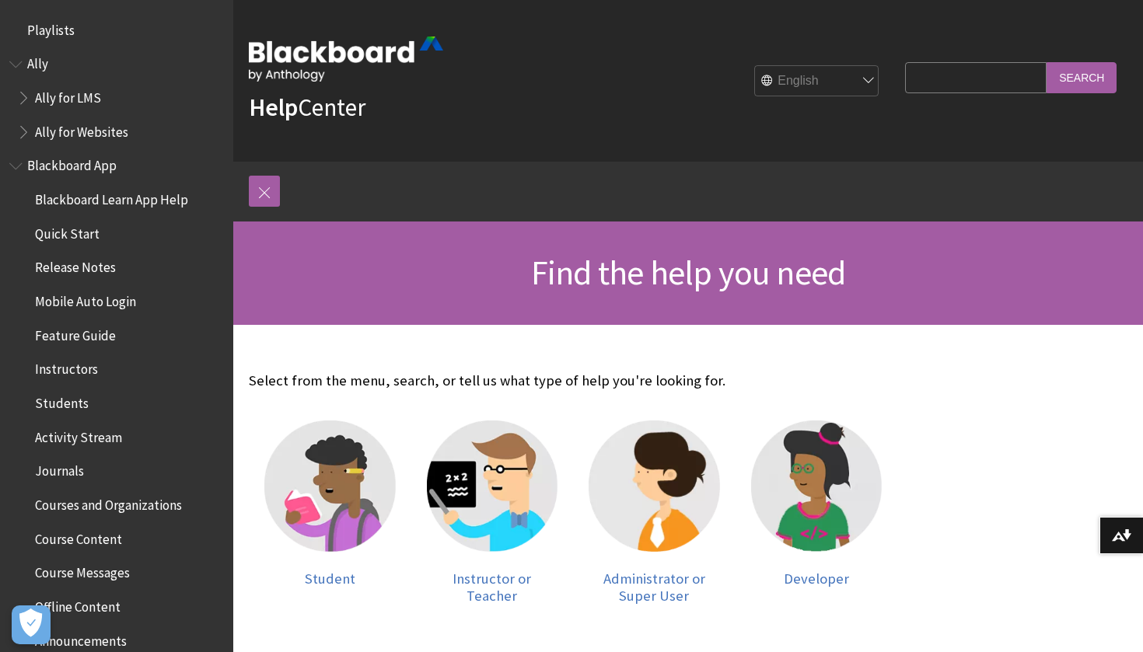 The image size is (1143, 652). Describe the element at coordinates (816, 512) in the screenshot. I see `a: Developer` at that location.